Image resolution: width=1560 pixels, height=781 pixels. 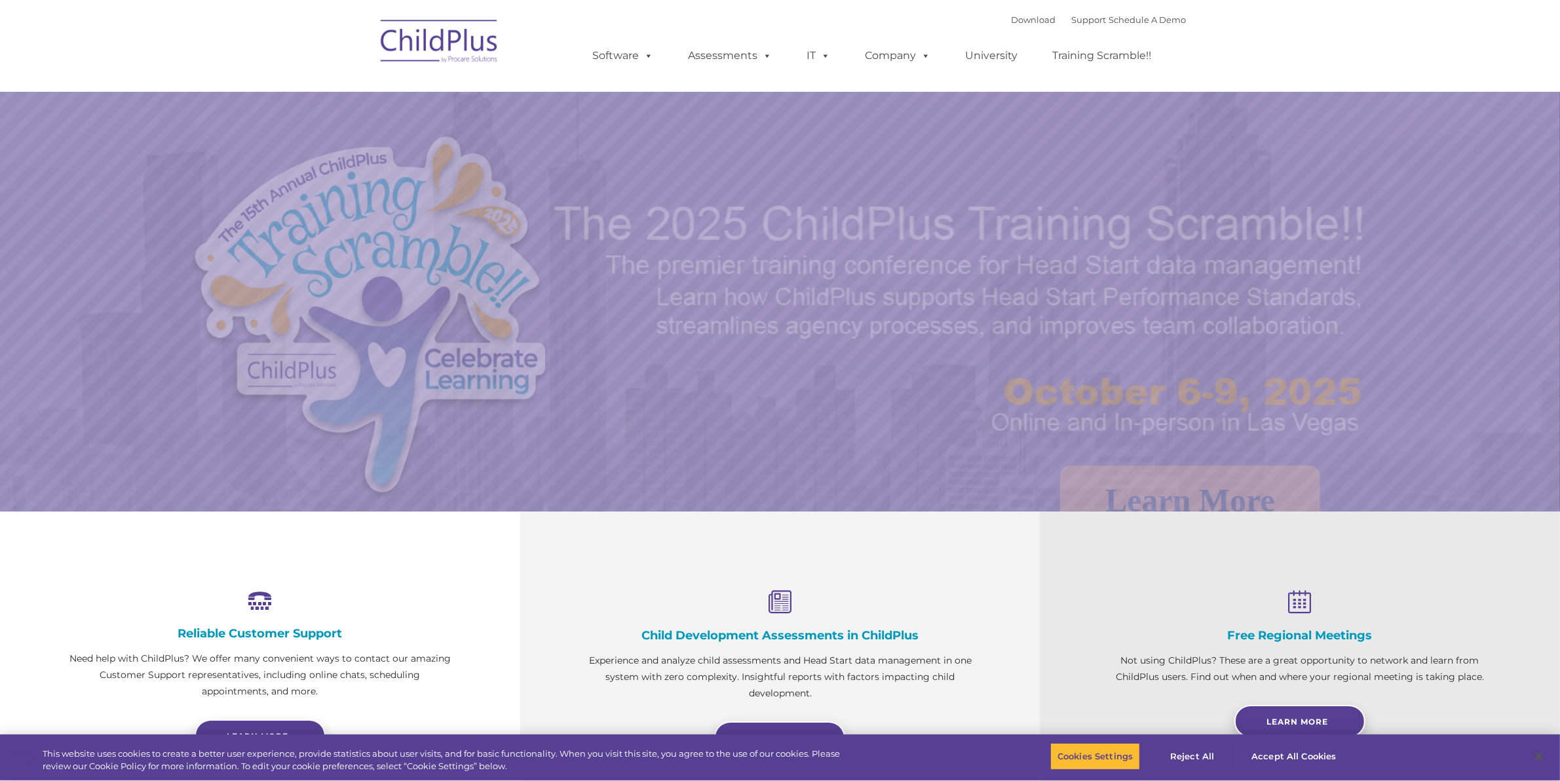 I want to click on button: Accept All Cookies, so click(x=1294, y=756).